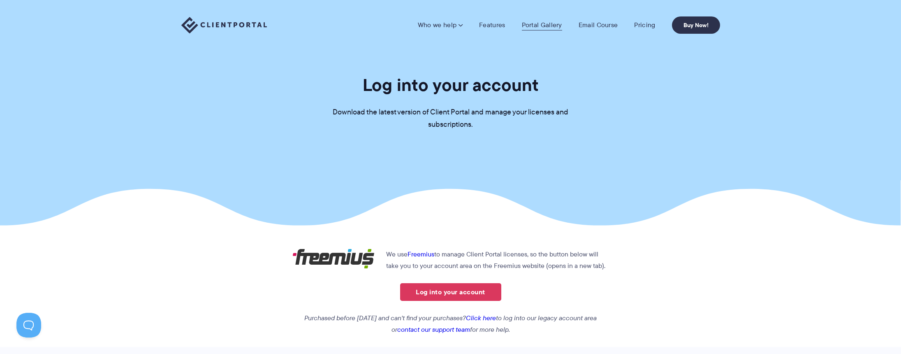 This screenshot has height=354, width=901. Describe the element at coordinates (434, 329) in the screenshot. I see `a: contact our support team` at that location.